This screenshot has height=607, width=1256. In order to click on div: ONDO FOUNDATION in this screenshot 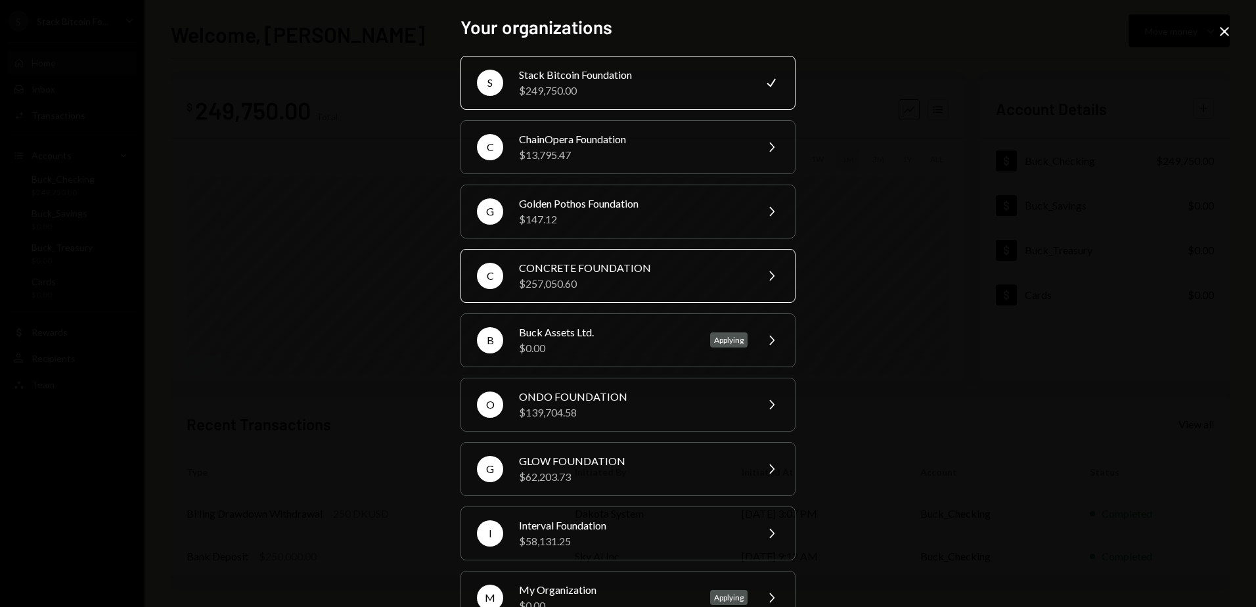, I will do `click(633, 397)`.